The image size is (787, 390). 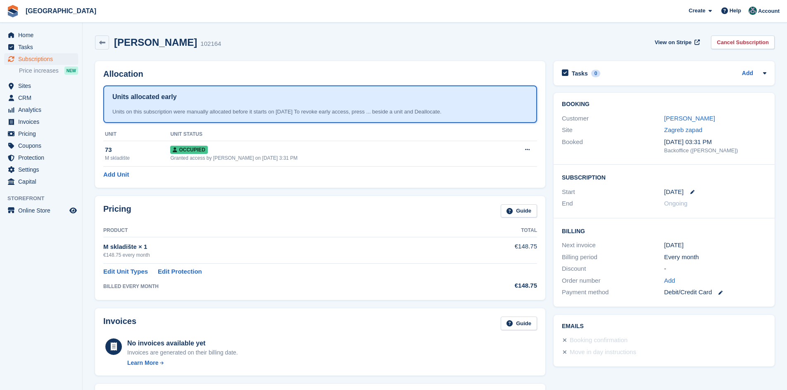 I want to click on div: €148.75 every month, so click(x=280, y=255).